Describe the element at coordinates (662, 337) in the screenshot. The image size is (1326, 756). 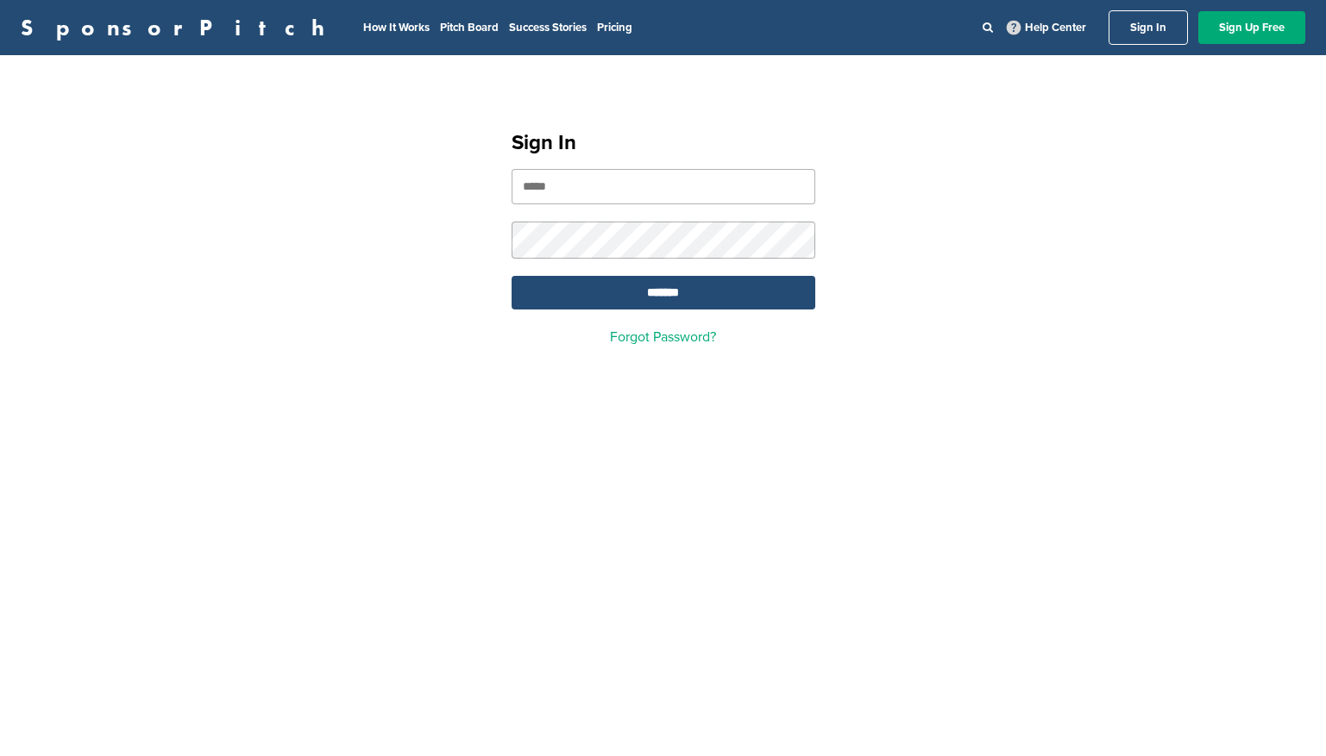
I see `a: Forgot Password?` at that location.